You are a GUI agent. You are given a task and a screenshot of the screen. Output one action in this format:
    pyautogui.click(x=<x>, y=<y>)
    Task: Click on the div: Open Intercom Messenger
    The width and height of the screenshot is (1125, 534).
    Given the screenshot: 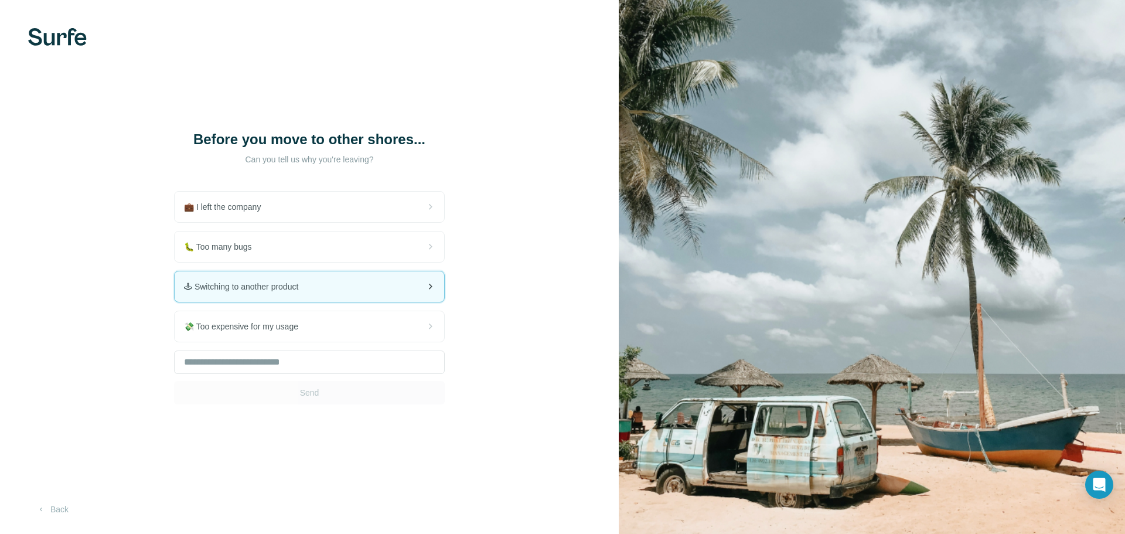 What is the action you would take?
    pyautogui.click(x=1099, y=485)
    